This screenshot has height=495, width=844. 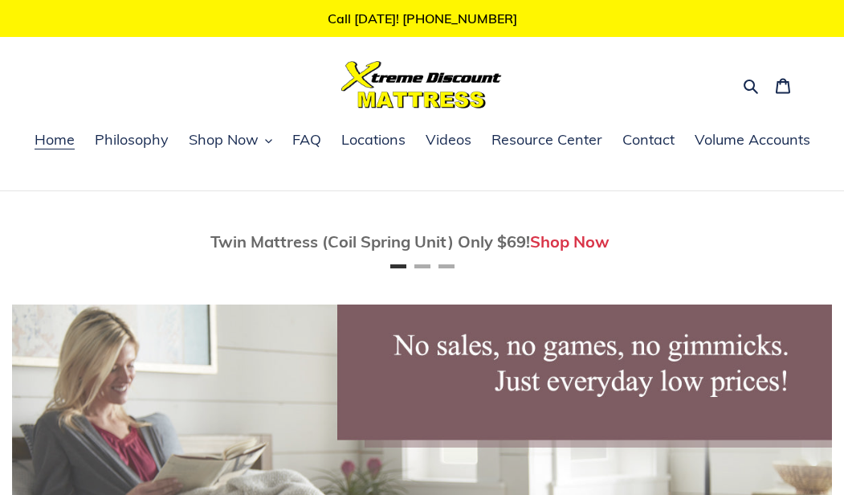 What do you see at coordinates (55, 140) in the screenshot?
I see `span: Home` at bounding box center [55, 140].